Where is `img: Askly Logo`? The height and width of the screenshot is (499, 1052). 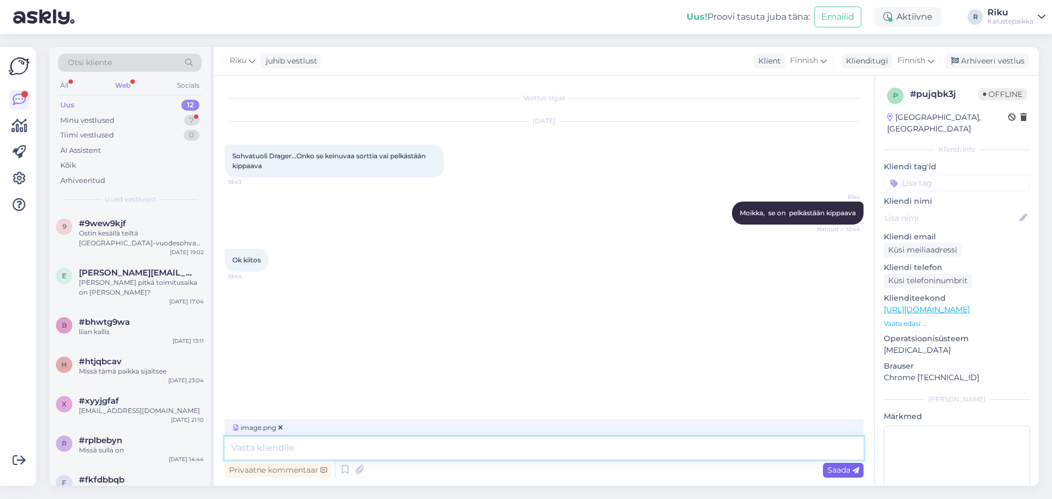 img: Askly Logo is located at coordinates (19, 66).